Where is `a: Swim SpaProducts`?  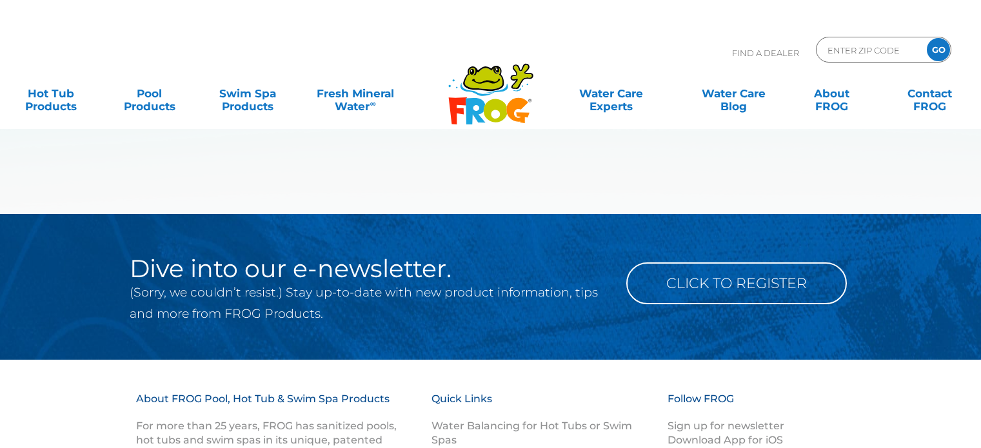 a: Swim SpaProducts is located at coordinates (248, 94).